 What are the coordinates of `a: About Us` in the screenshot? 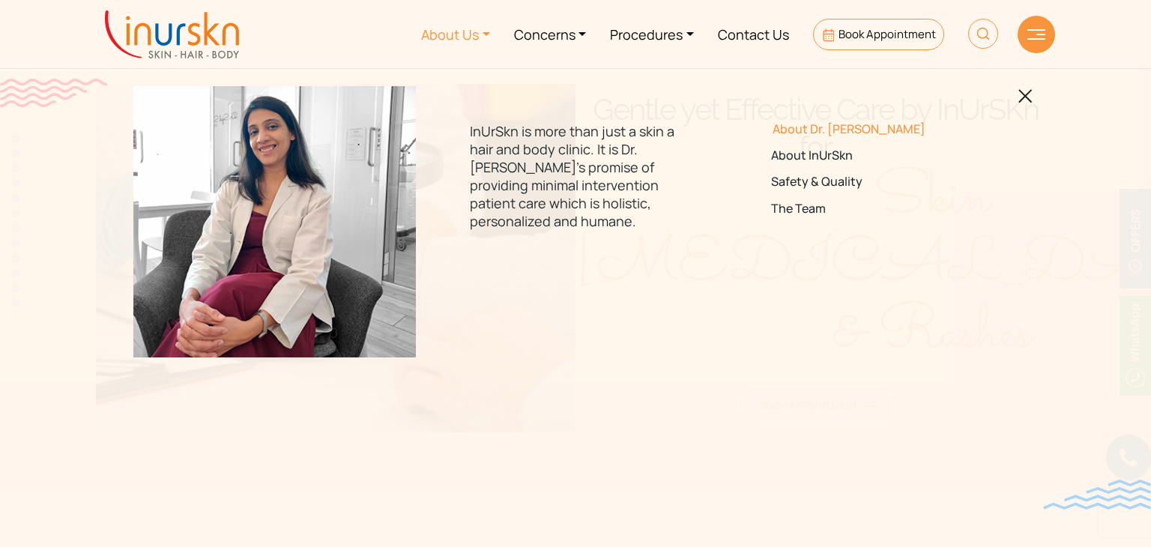 It's located at (456, 34).